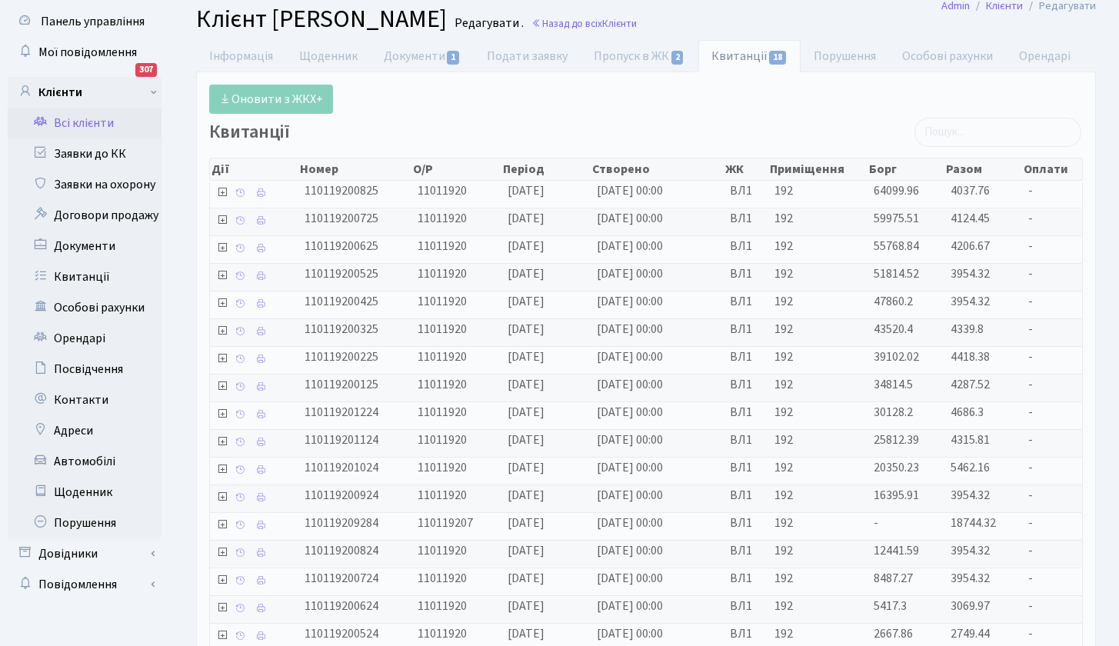 This screenshot has height=646, width=1119. Describe the element at coordinates (85, 154) in the screenshot. I see `a: Заявки до КК` at that location.